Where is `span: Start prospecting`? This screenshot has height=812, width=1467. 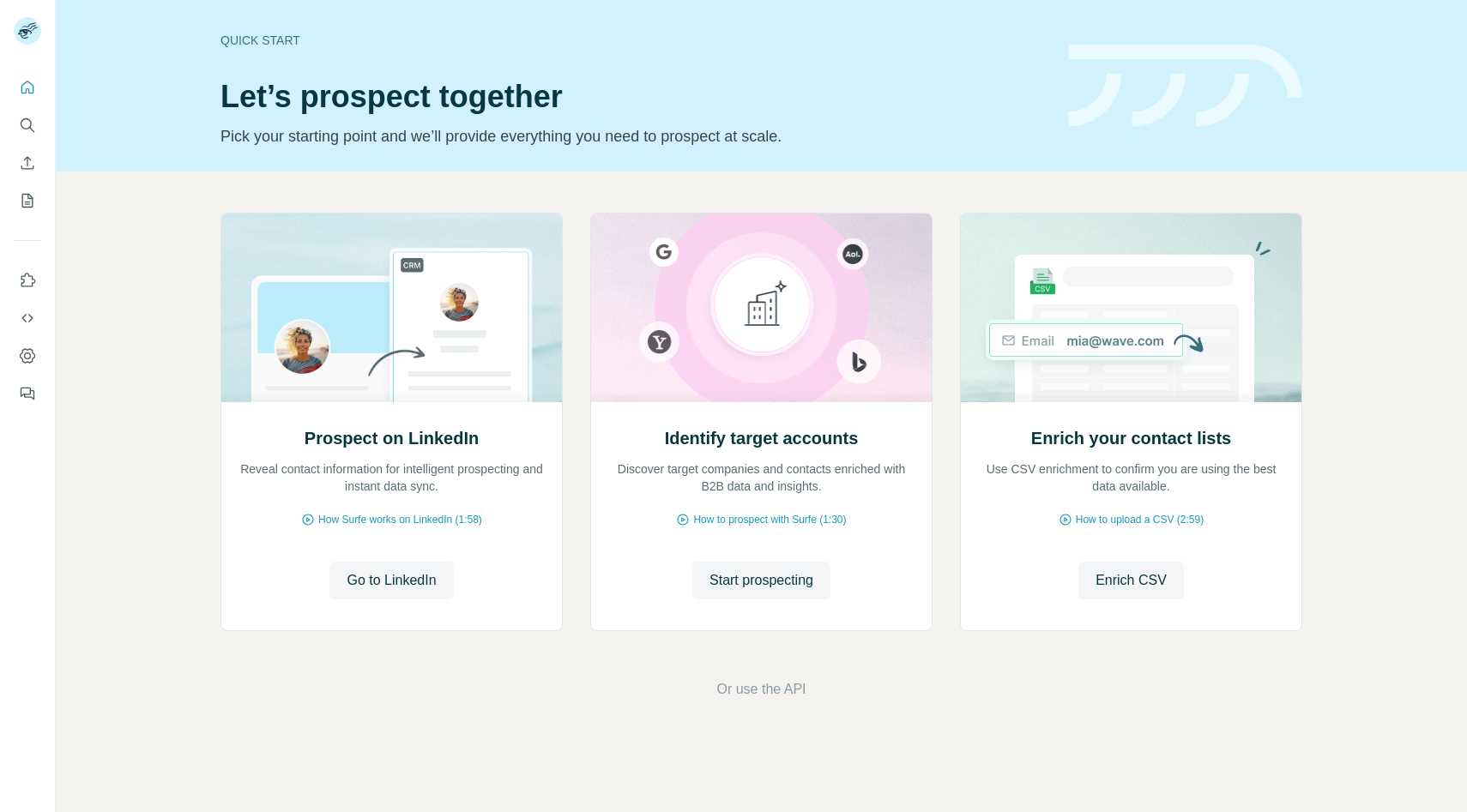
span: Start prospecting is located at coordinates (761, 581).